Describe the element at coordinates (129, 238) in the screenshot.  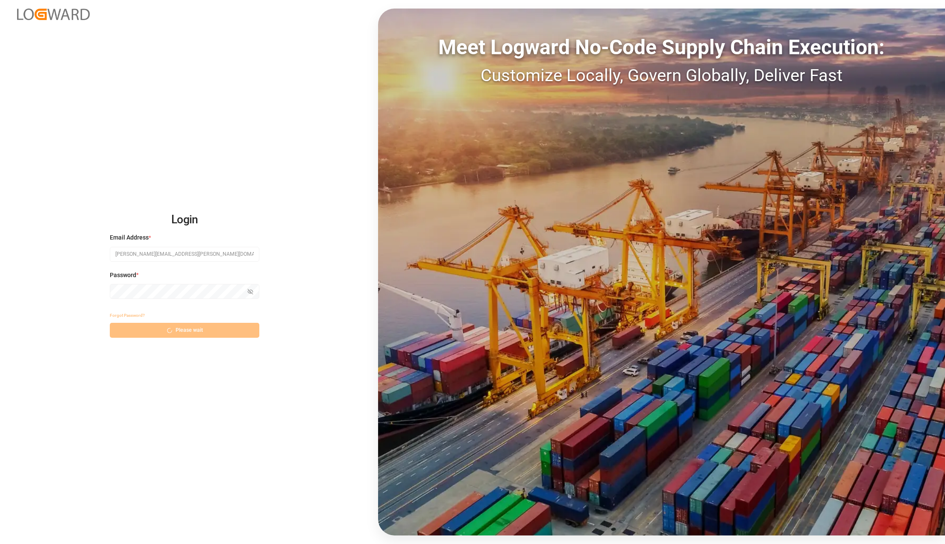
I see `span: Email Address` at that location.